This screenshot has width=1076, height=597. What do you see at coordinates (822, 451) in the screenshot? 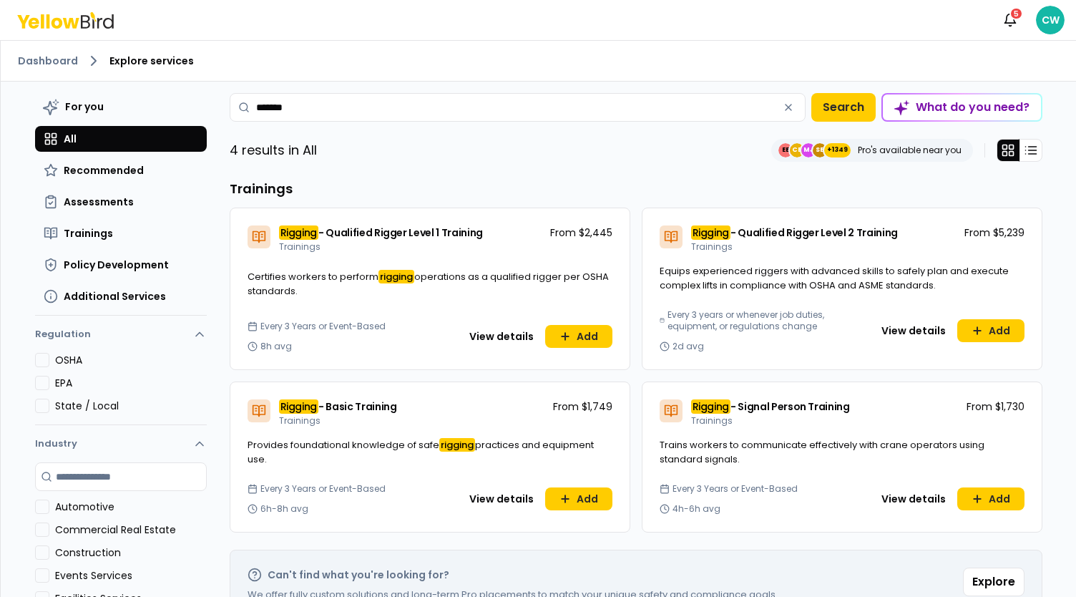
I see `span: Trains workers to communicate effectively with crane operators using standard signals.` at bounding box center [822, 451].